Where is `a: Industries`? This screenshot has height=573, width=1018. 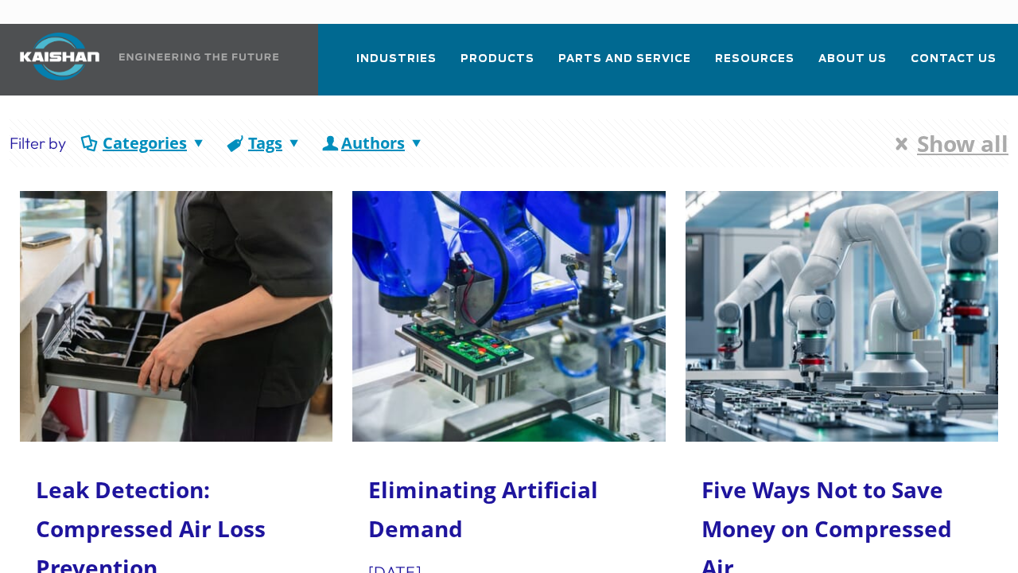
a: Industries is located at coordinates (396, 65).